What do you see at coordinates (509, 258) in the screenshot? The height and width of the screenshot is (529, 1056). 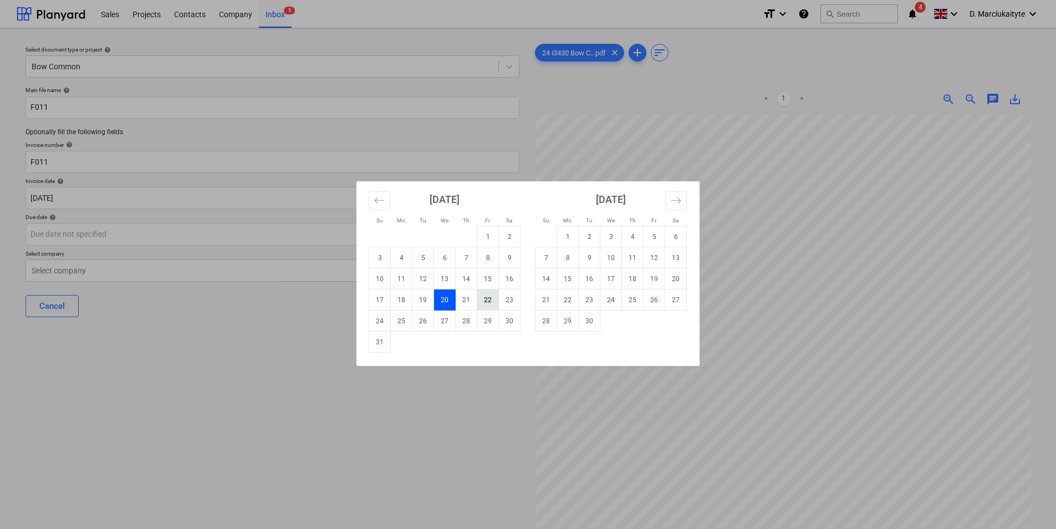 I see `td: Saturday, August 9, 2025` at bounding box center [509, 258].